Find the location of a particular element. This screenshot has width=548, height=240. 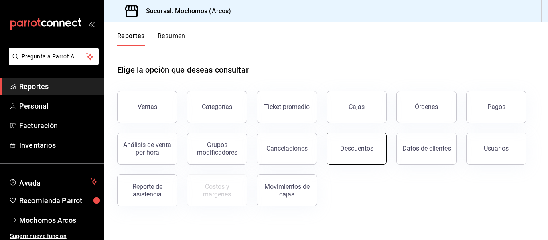

button: Reporte de asistencia is located at coordinates (147, 190).